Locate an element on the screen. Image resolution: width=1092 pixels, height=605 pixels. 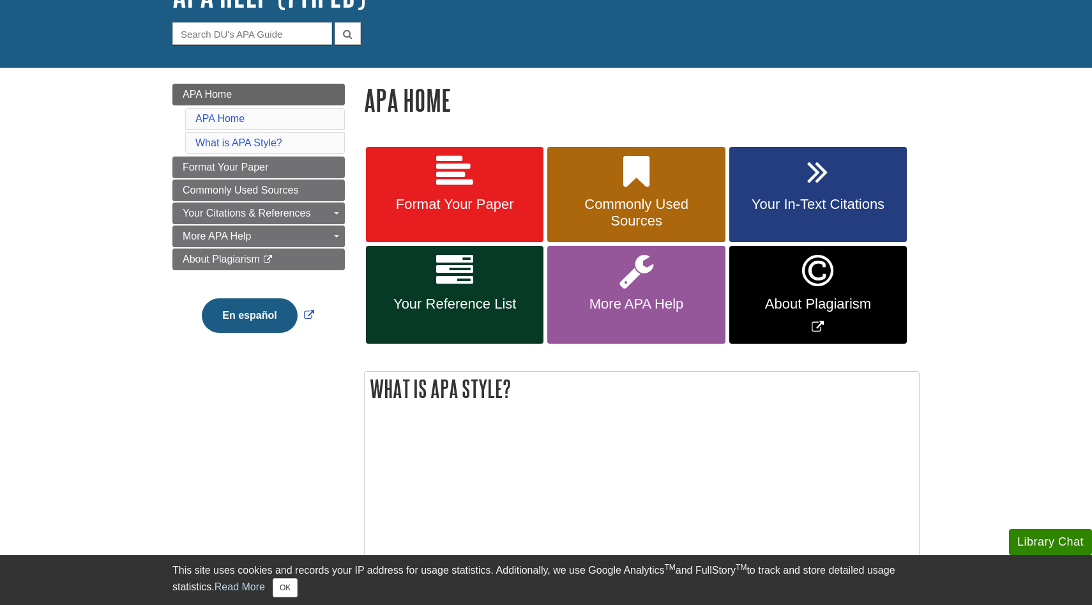
a: What is APA Style? is located at coordinates (239, 142).